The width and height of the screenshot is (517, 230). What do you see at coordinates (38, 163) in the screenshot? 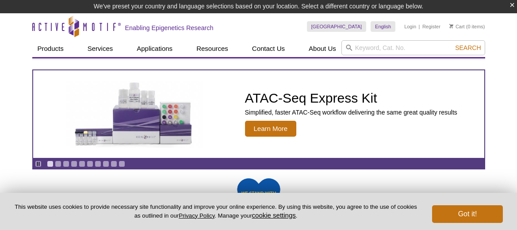
I see `a: Toggle autoplay` at bounding box center [38, 163].